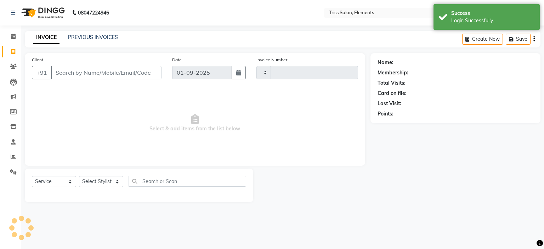 The width and height of the screenshot is (544, 249). What do you see at coordinates (385, 114) in the screenshot?
I see `div: Points:` at bounding box center [385, 114].